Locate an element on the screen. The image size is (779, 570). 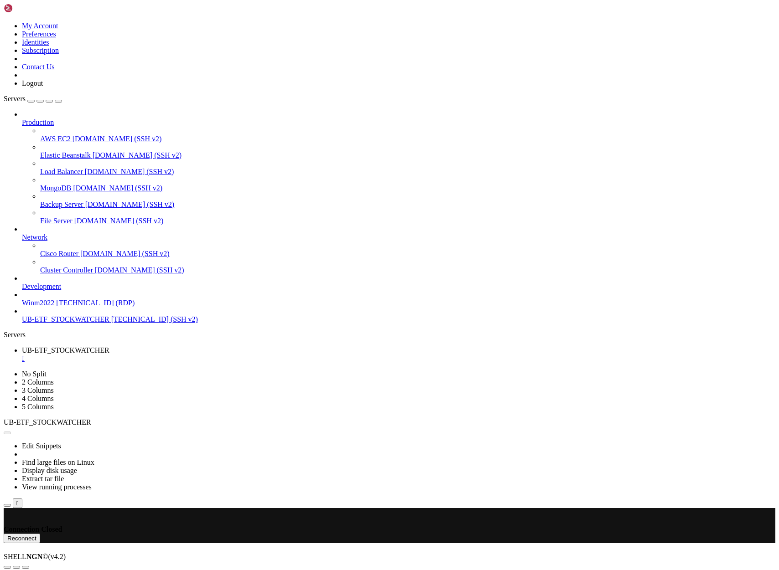
a: Find large files on Linux is located at coordinates (58, 462).